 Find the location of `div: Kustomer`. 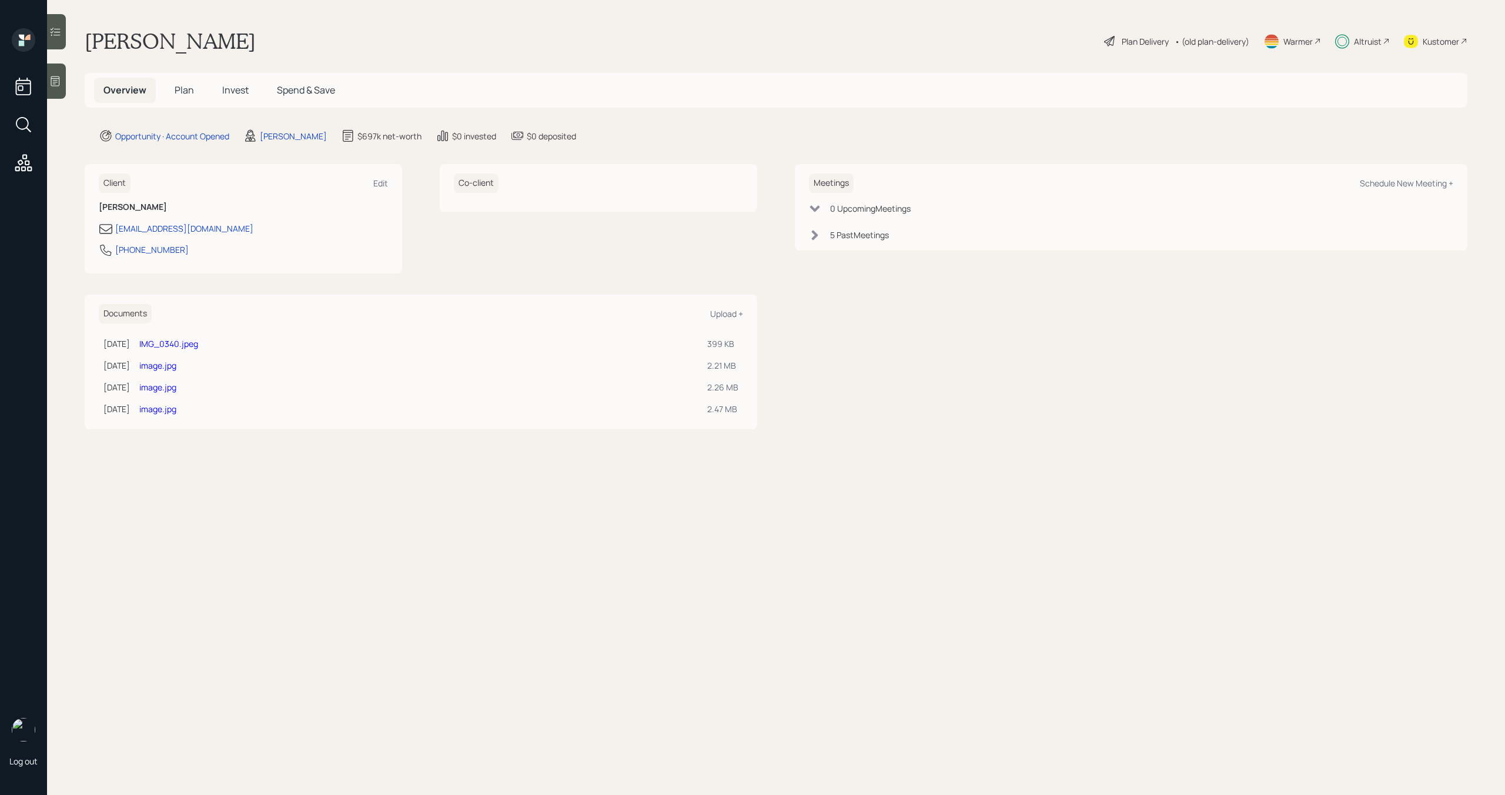

div: Kustomer is located at coordinates (1441, 41).